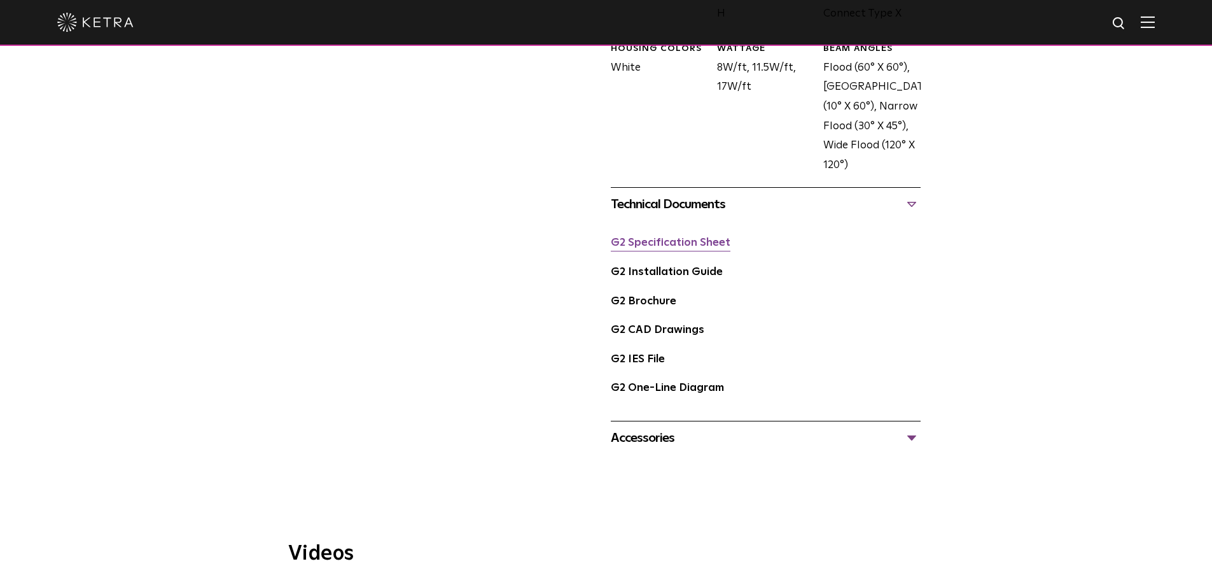 This screenshot has height=580, width=1212. I want to click on a: G2 CAD Drawings, so click(657, 330).